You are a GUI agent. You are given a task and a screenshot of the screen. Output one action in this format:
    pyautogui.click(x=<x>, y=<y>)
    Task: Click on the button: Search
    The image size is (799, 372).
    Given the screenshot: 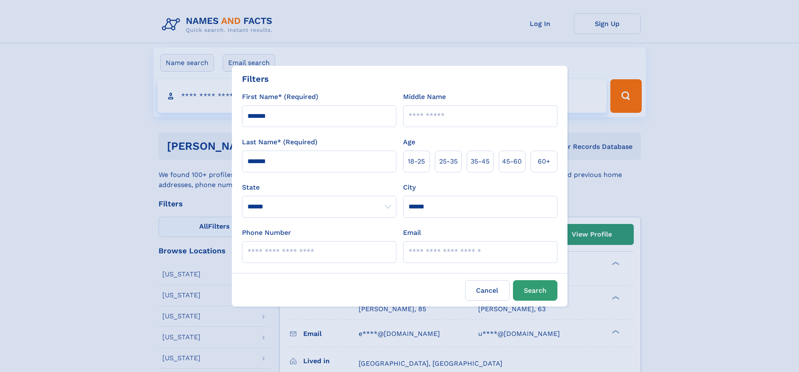 What is the action you would take?
    pyautogui.click(x=535, y=290)
    